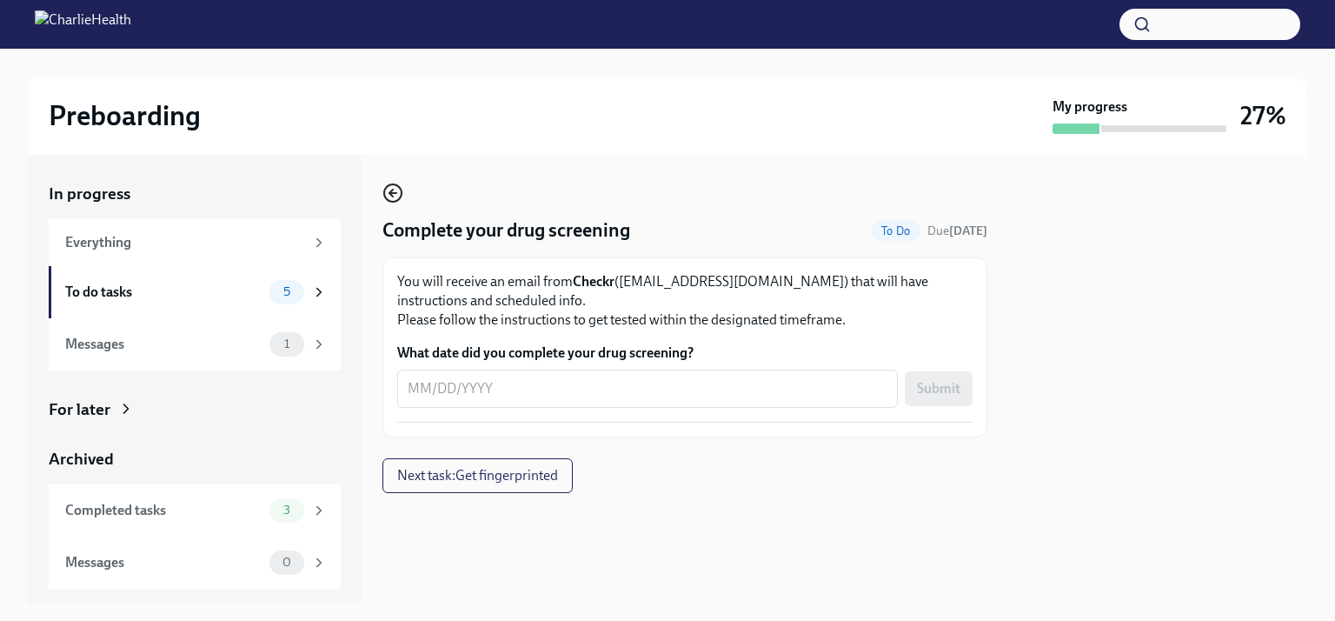 Image resolution: width=1335 pixels, height=621 pixels. What do you see at coordinates (594, 281) in the screenshot?
I see `strong: Checkr` at bounding box center [594, 281].